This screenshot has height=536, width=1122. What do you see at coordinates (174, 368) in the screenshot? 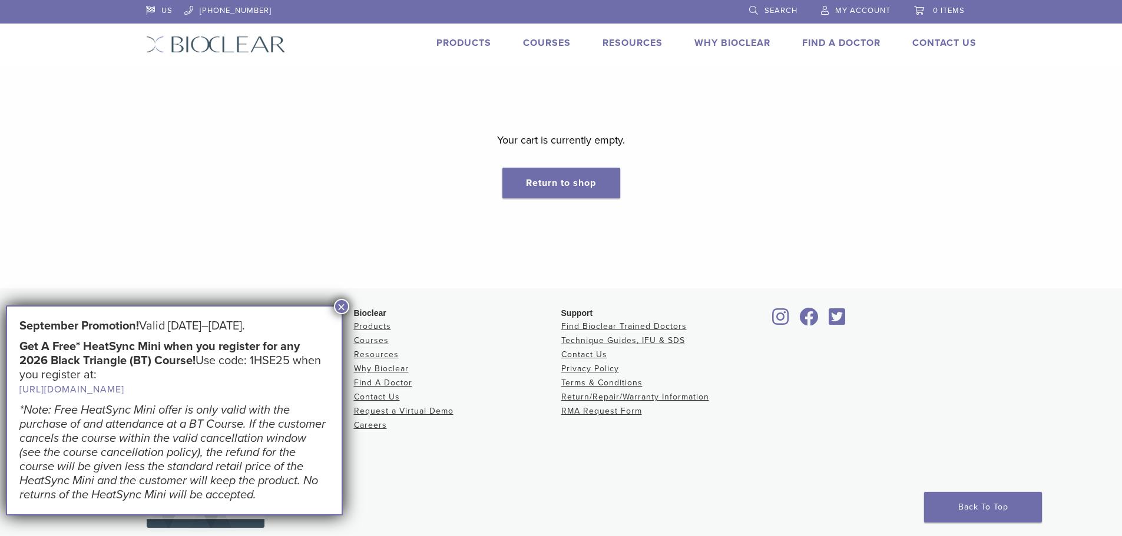
I see `h5: Use code: 1HSE25 when you register at:` at bounding box center [174, 368].